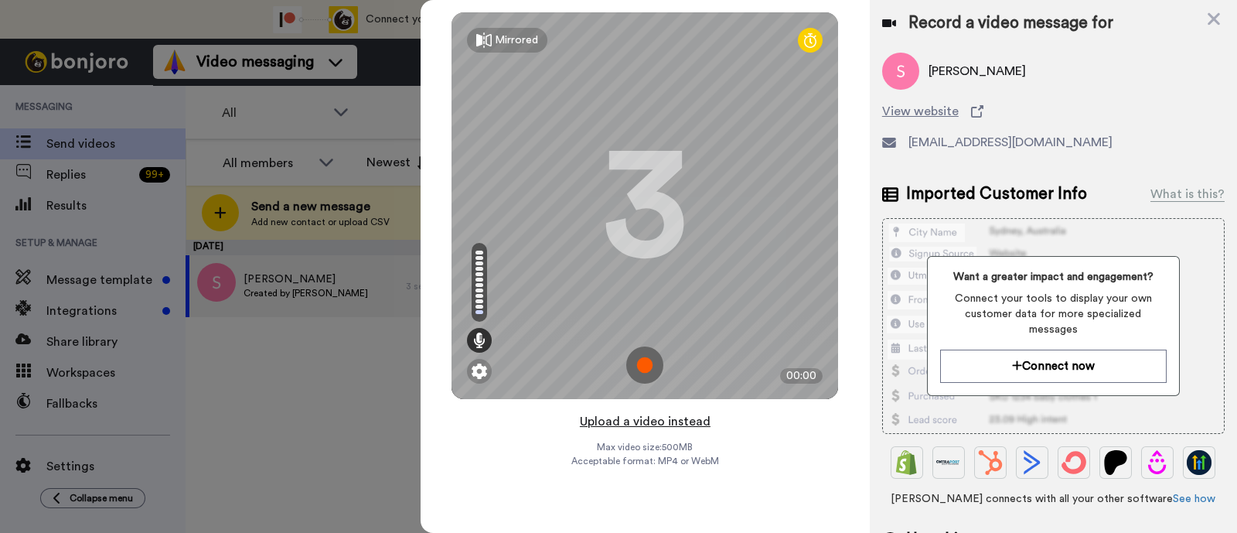 This screenshot has height=533, width=1237. What do you see at coordinates (1074, 462) in the screenshot?
I see `img: ConvertKit` at bounding box center [1074, 462].